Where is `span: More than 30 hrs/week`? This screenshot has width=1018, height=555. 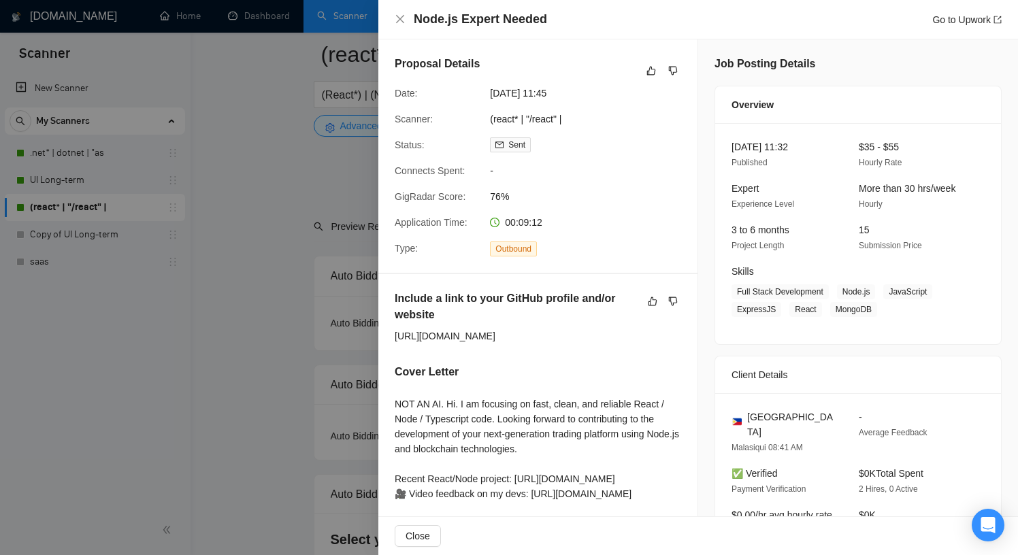
span: More than 30 hrs/week is located at coordinates (907, 188).